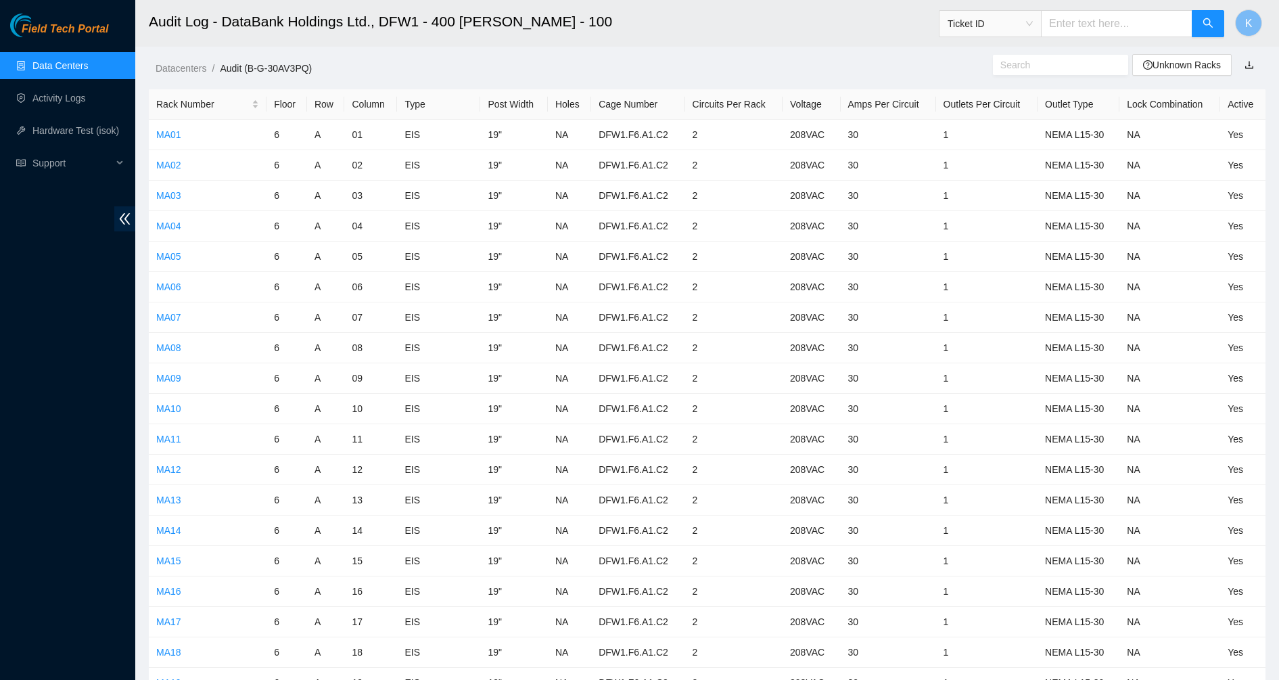 This screenshot has height=680, width=1279. I want to click on td: 09, so click(371, 378).